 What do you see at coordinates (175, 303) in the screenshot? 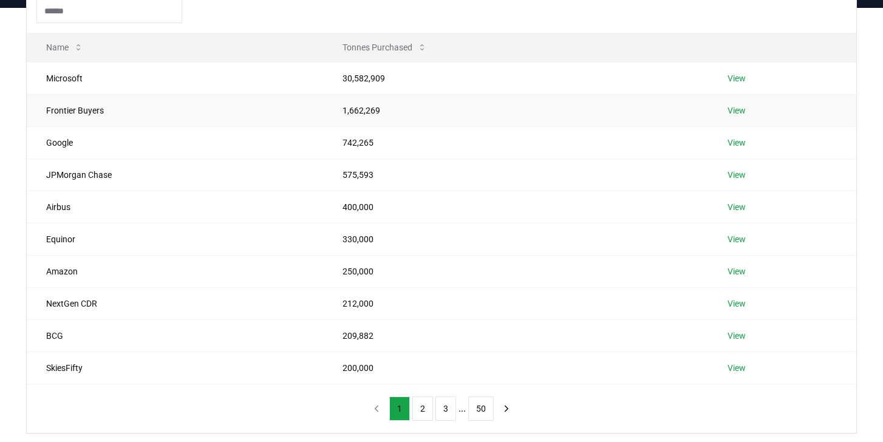
I see `td: NextGen CDR` at bounding box center [175, 303].